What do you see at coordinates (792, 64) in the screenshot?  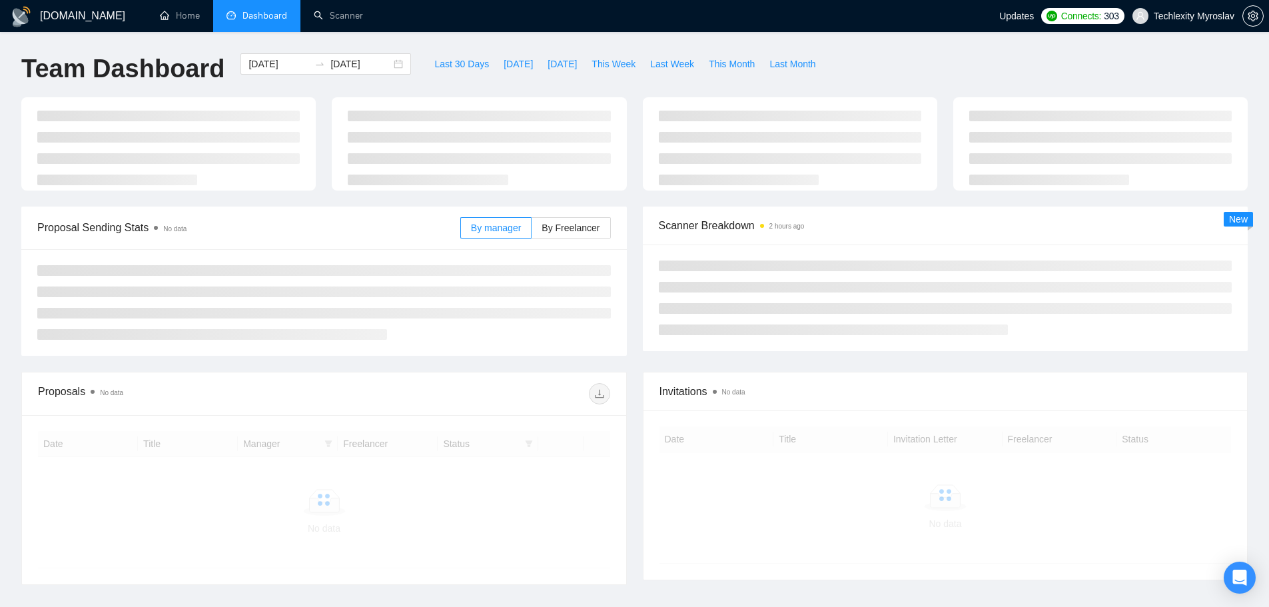 I see `button: Last Month` at bounding box center [792, 64].